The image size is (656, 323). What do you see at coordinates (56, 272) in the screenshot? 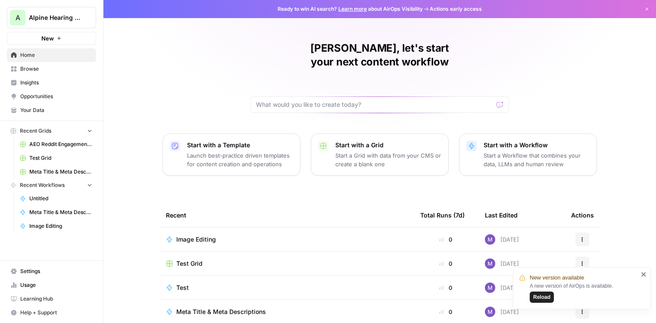
I see `span: Settings` at bounding box center [56, 272].